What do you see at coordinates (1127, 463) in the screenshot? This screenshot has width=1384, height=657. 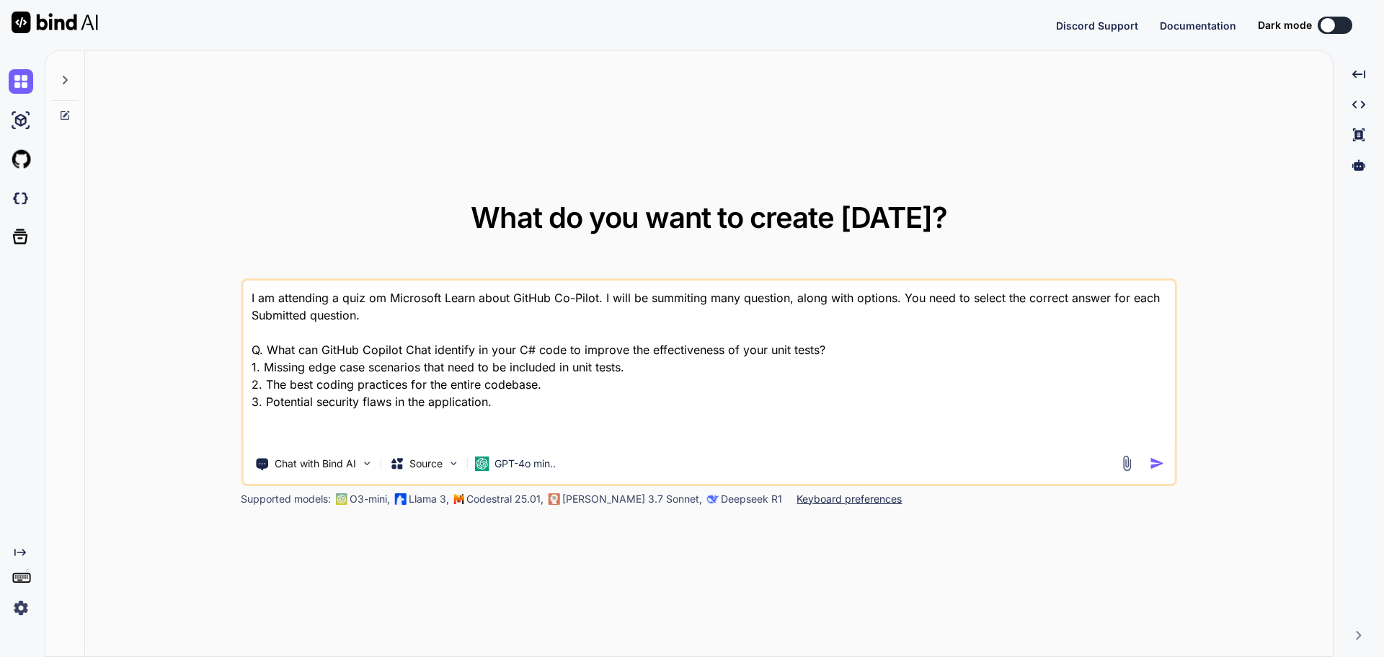 I see `img: attachment` at bounding box center [1127, 463].